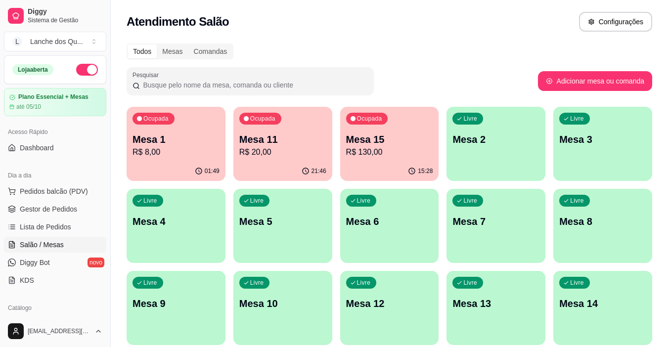 This screenshot has height=347, width=668. I want to click on article: até 05/10, so click(29, 107).